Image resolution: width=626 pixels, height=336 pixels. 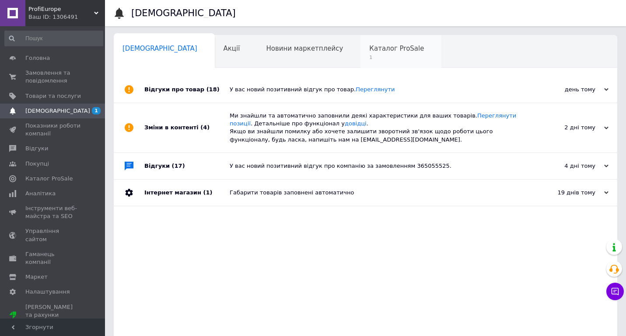 What do you see at coordinates (565, 193) in the screenshot?
I see `div: 19 днів тому` at bounding box center [565, 193].